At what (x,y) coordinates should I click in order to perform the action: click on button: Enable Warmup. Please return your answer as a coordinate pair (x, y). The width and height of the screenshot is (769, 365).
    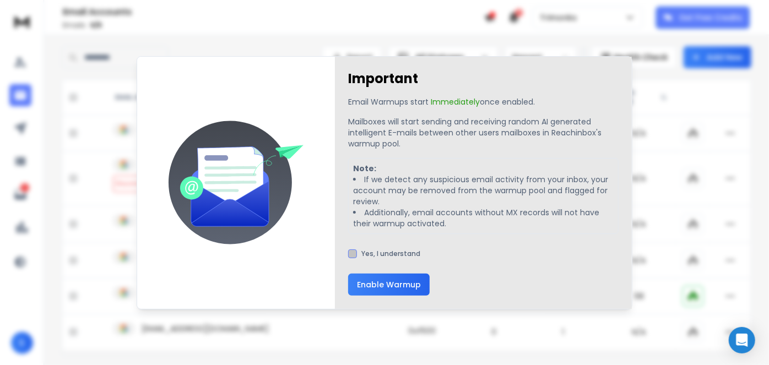
    Looking at the image, I should click on (389, 285).